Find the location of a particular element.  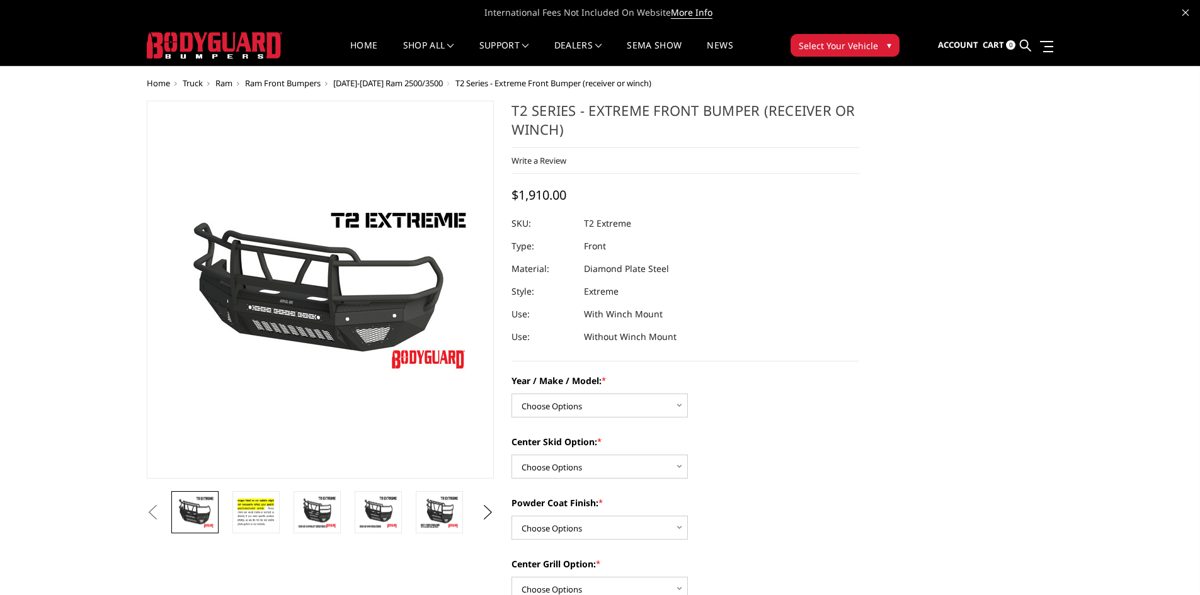

span: $1,910.00 is located at coordinates (538, 195).